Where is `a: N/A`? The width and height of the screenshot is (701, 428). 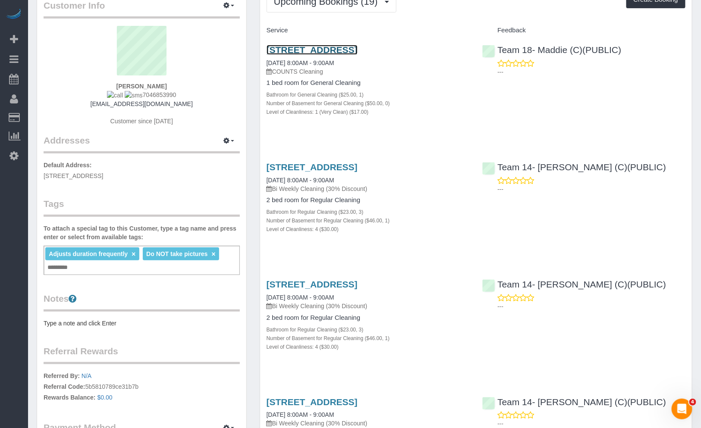 a: N/A is located at coordinates (86, 376).